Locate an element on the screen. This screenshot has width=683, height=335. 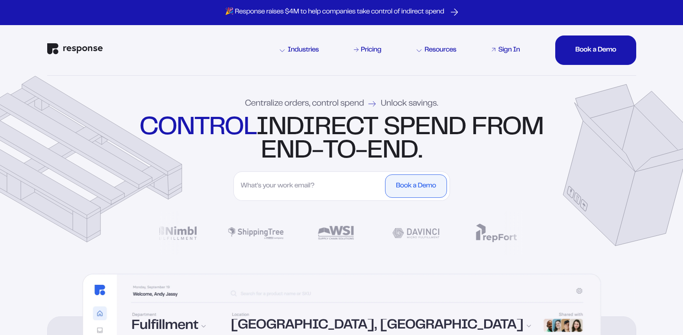
div: indirect spend from end-to-end. is located at coordinates (341, 140).